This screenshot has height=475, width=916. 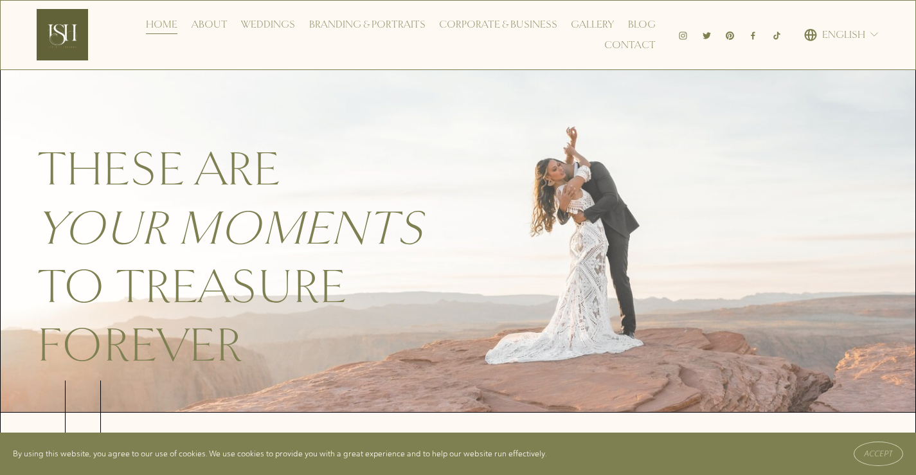 What do you see at coordinates (230, 228) in the screenshot?
I see `em: your moments` at bounding box center [230, 228].